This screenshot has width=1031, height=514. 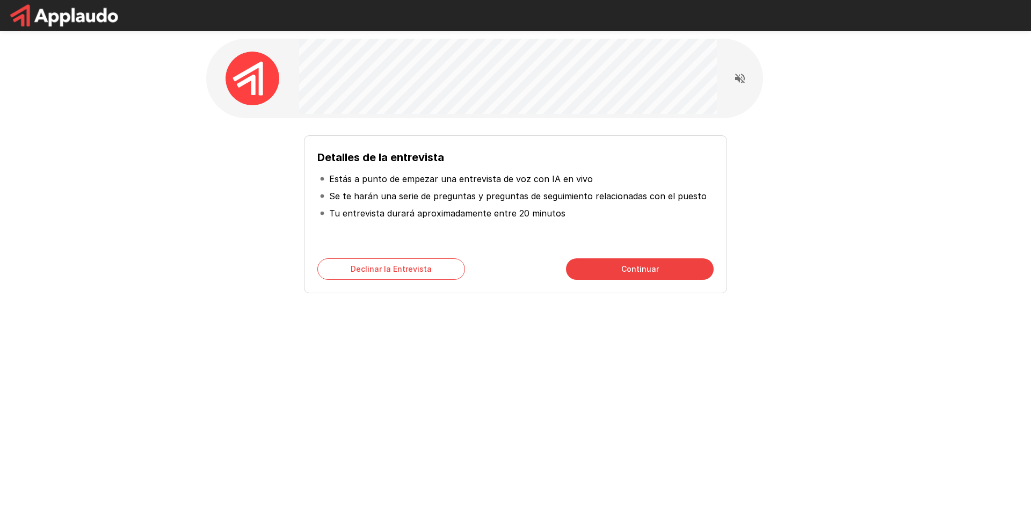 I want to click on button: Continuar, so click(x=639, y=269).